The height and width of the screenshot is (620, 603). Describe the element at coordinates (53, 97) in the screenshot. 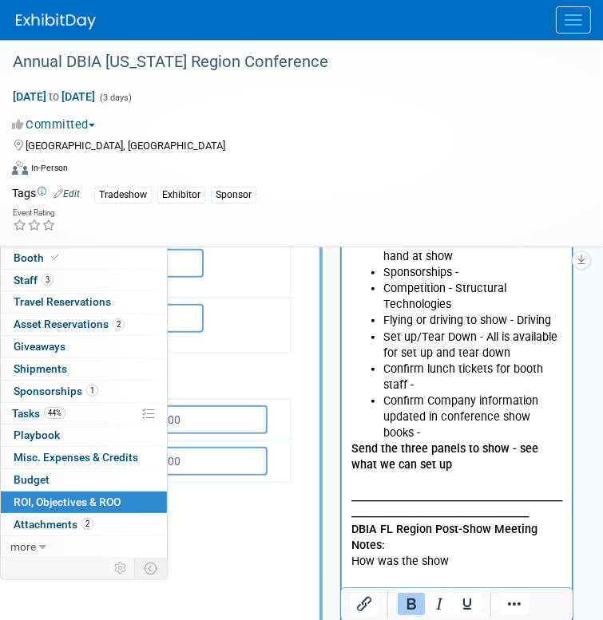

I see `span: to` at that location.